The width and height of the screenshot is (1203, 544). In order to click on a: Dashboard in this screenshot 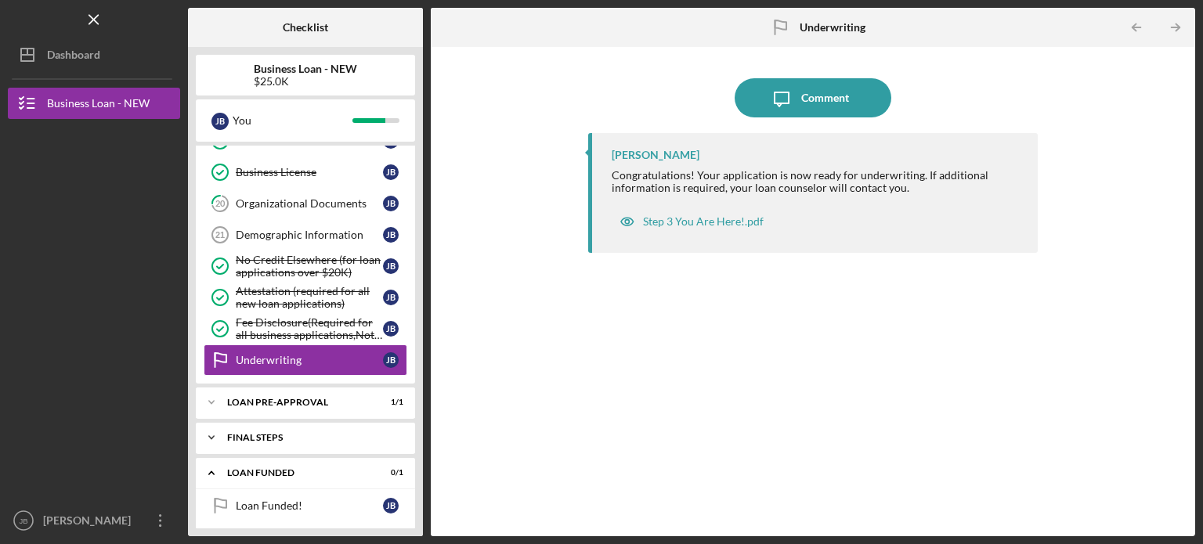, I will do `click(94, 55)`.